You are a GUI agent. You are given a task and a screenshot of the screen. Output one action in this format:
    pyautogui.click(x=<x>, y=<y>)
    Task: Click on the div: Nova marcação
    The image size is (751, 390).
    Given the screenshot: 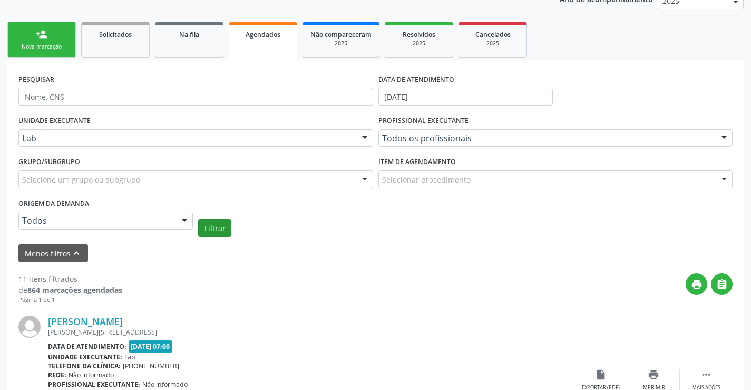 What is the action you would take?
    pyautogui.click(x=42, y=46)
    